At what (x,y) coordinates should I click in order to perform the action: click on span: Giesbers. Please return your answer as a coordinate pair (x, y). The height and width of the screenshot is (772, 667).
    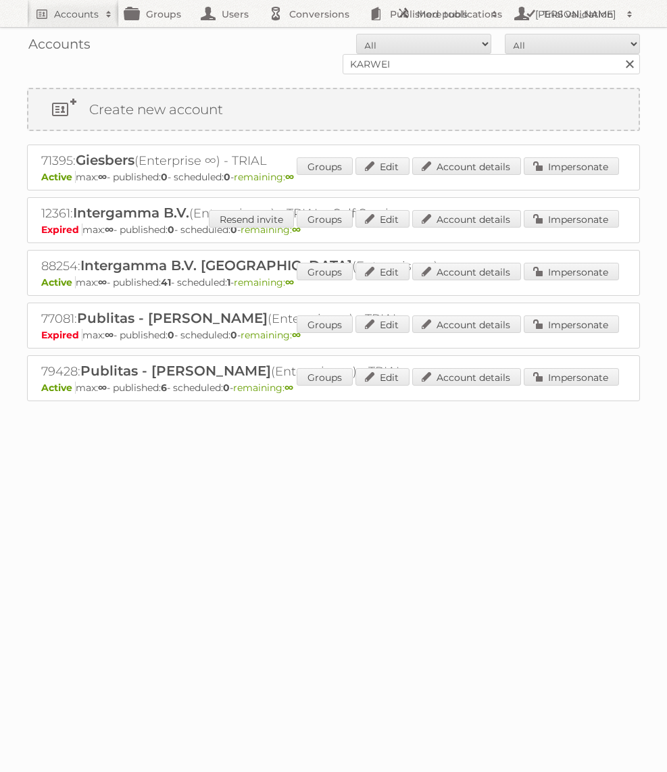
    Looking at the image, I should click on (105, 160).